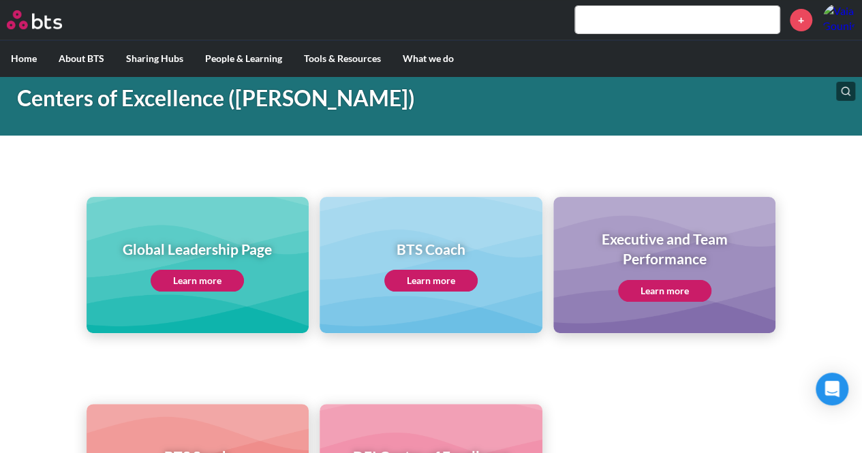 The height and width of the screenshot is (453, 862). I want to click on h1: BTS Coach, so click(430, 249).